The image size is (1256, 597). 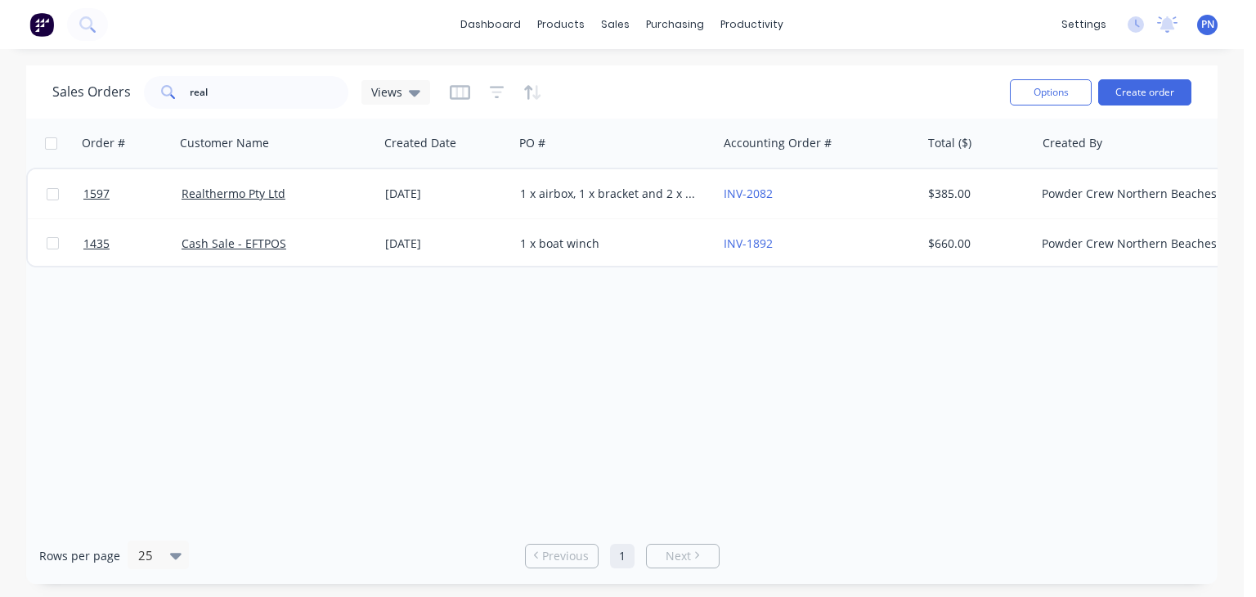 I want to click on button: Options, so click(x=1051, y=92).